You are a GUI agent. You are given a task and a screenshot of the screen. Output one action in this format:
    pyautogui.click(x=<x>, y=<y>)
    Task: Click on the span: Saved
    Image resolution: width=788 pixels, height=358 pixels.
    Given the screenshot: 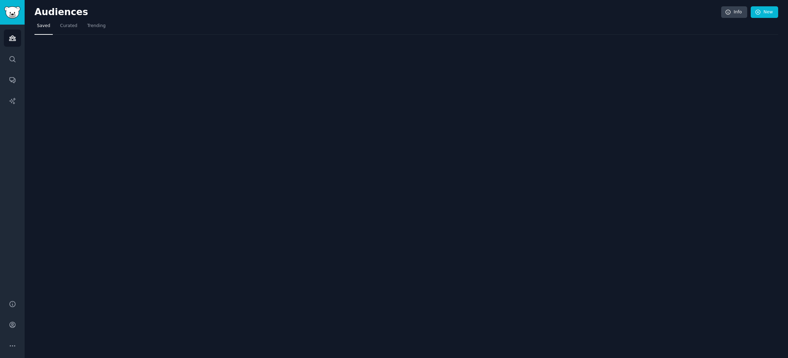 What is the action you would take?
    pyautogui.click(x=44, y=26)
    